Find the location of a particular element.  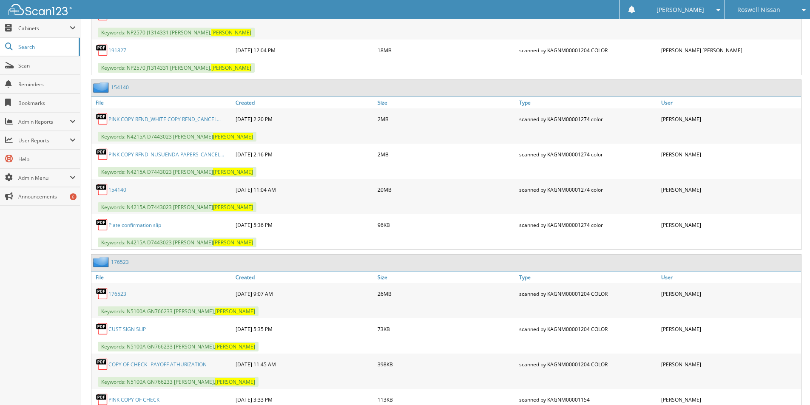

a: COPY OF CHECK_ PAYOFF ATHURIZATION is located at coordinates (157, 364).